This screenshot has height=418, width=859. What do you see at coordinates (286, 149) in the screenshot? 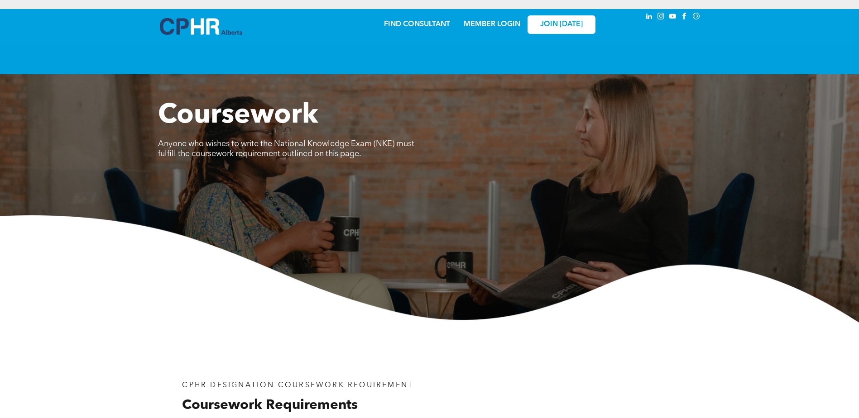
I see `span: Anyone who wishes to write the National Knowledge Exam (NKE) must fulfill the coursework requirem...` at bounding box center [286, 149].